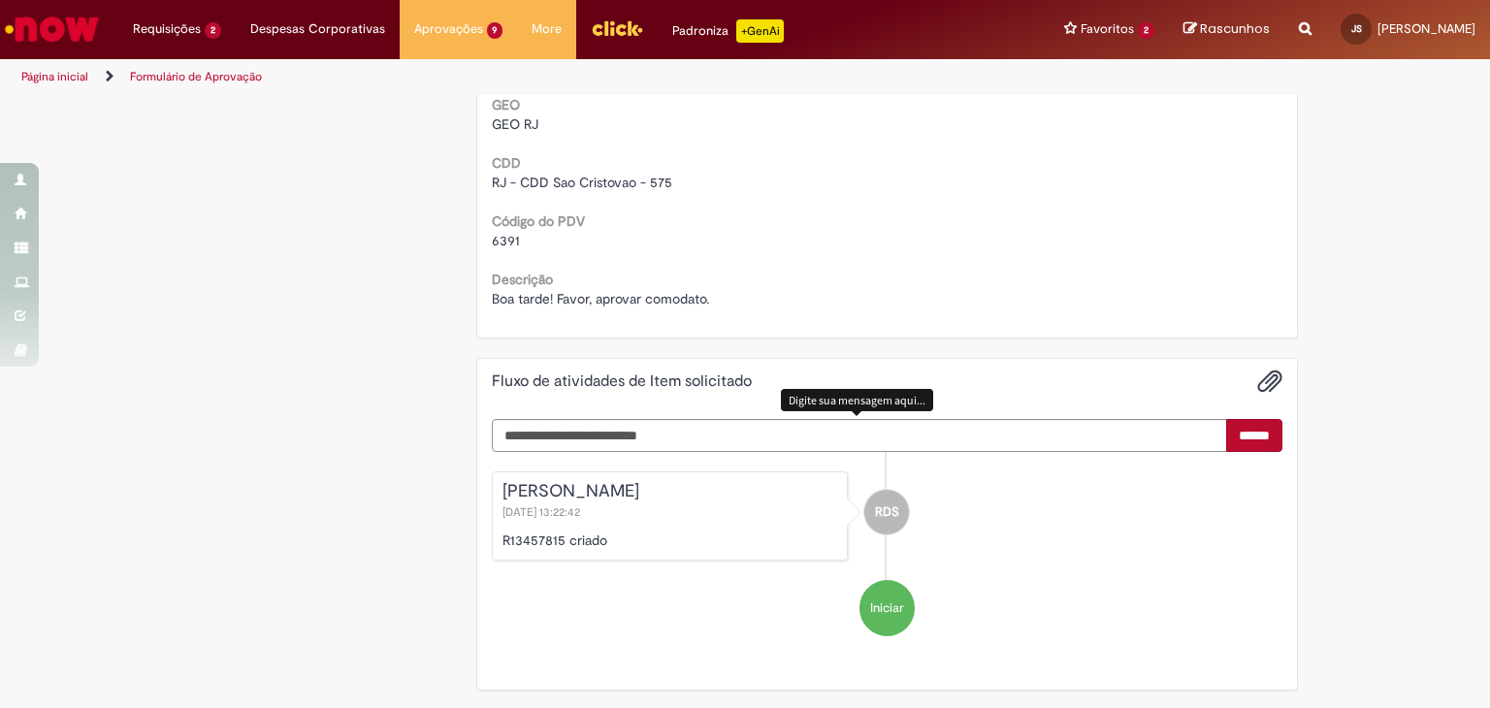 This screenshot has width=1490, height=708. Describe the element at coordinates (856, 400) in the screenshot. I see `div: Digite sua mensagem aqui...` at that location.